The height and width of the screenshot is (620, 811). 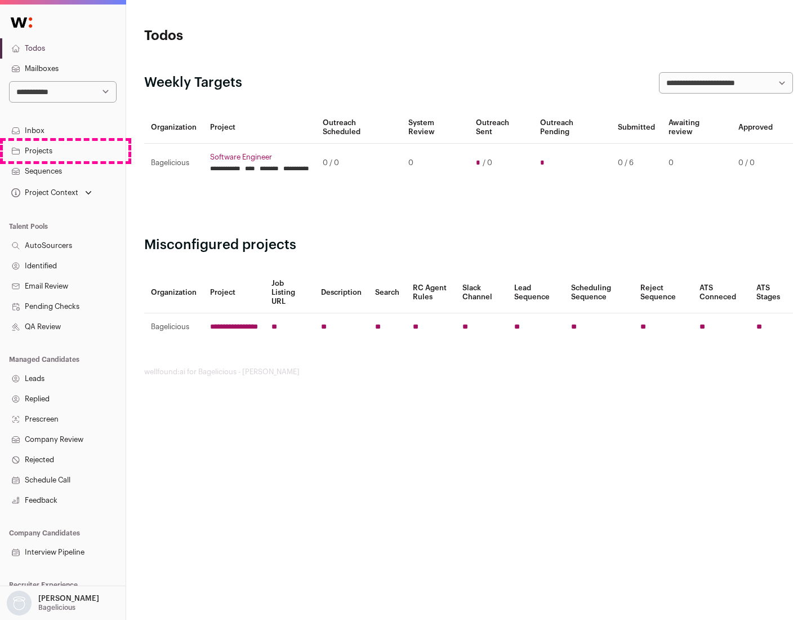 What do you see at coordinates (697, 127) in the screenshot?
I see `th: Awaiting review` at bounding box center [697, 127].